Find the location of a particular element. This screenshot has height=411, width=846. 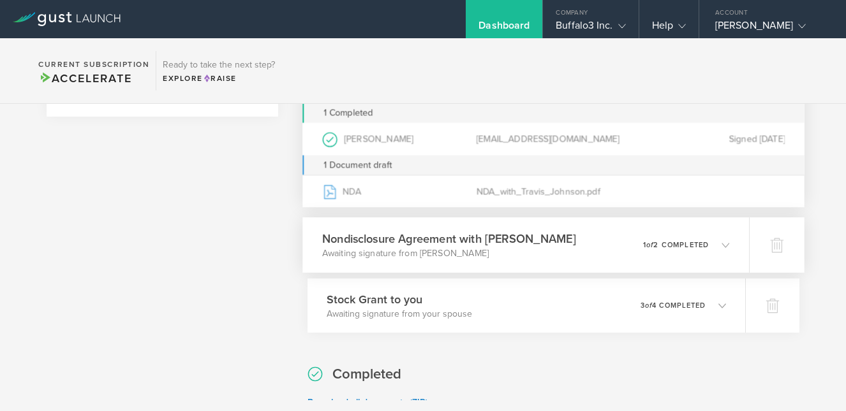

h2: Current Subscription is located at coordinates (94, 64).